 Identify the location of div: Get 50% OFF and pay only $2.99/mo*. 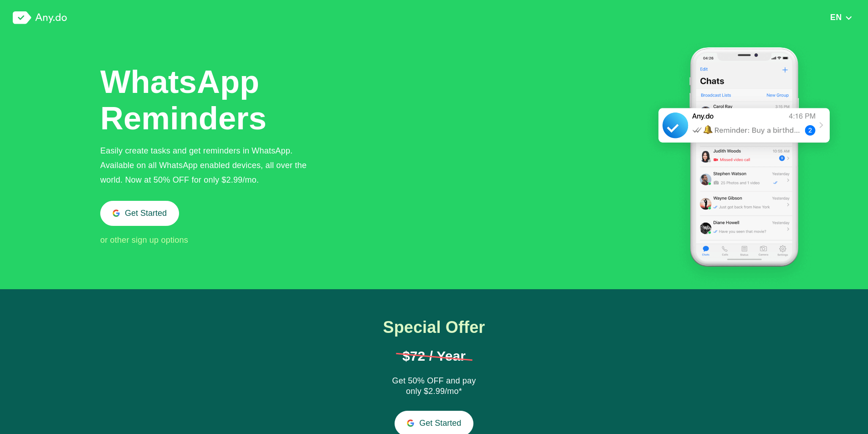
(434, 387).